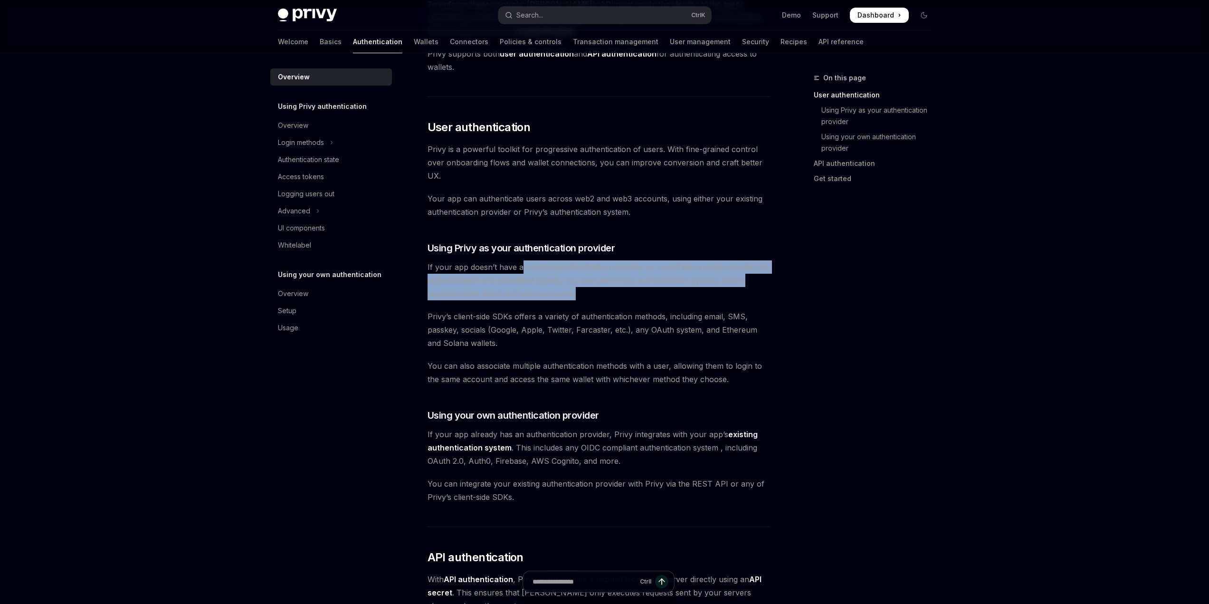  I want to click on a: Usage, so click(331, 328).